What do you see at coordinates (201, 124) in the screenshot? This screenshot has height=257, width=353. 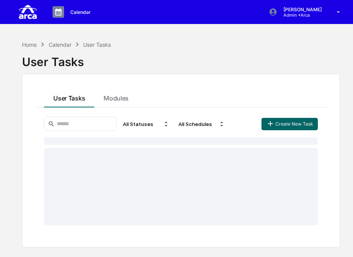 I see `div: All Schedules` at bounding box center [201, 124].